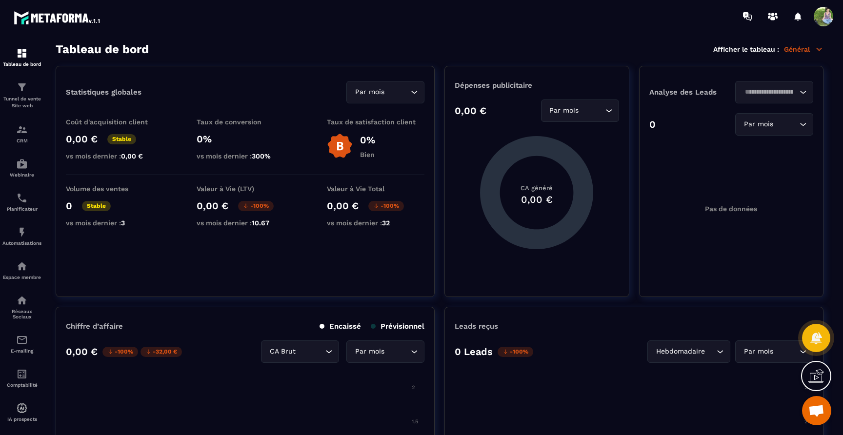 This screenshot has height=435, width=843. Describe the element at coordinates (260, 223) in the screenshot. I see `span: 10.67` at that location.